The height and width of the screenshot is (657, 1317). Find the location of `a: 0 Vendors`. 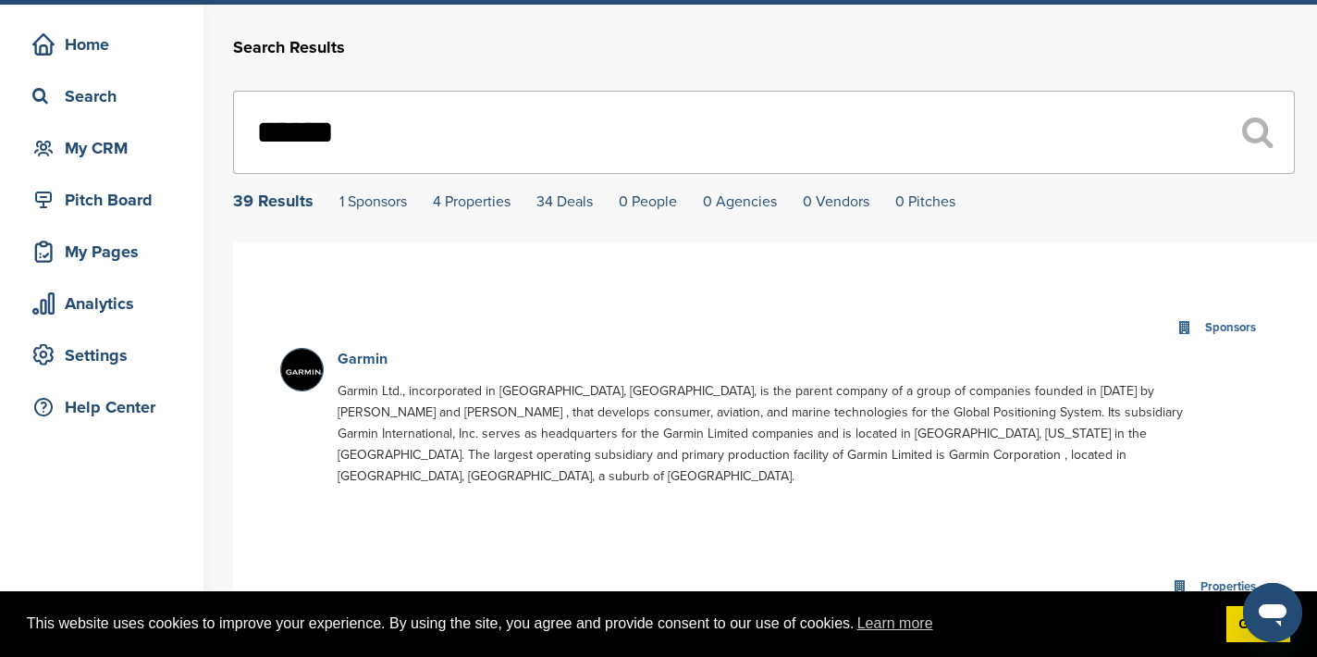

a: 0 Vendors is located at coordinates (836, 202).